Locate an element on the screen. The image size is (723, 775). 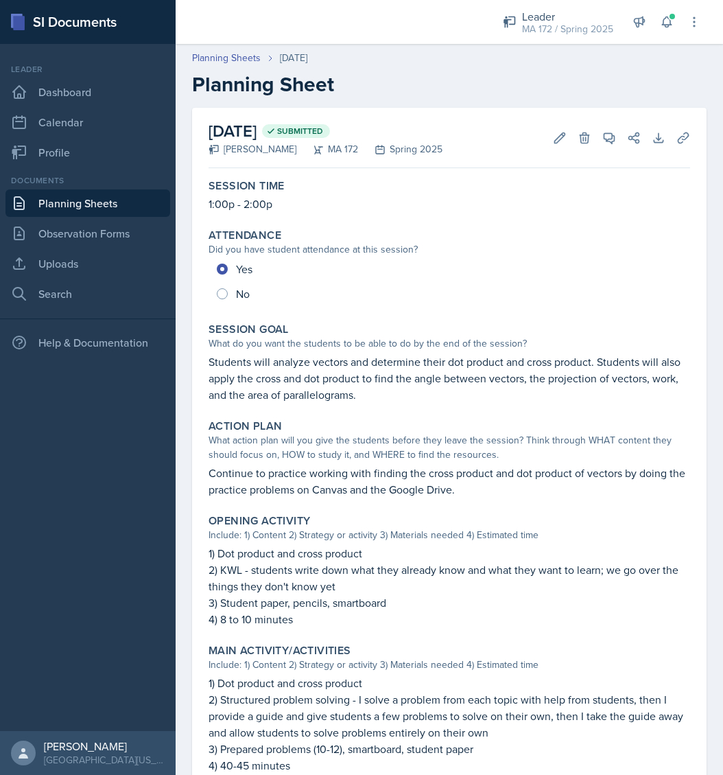
div: What do you want the students to be able to do by the end of the session? is located at coordinates (449, 343).